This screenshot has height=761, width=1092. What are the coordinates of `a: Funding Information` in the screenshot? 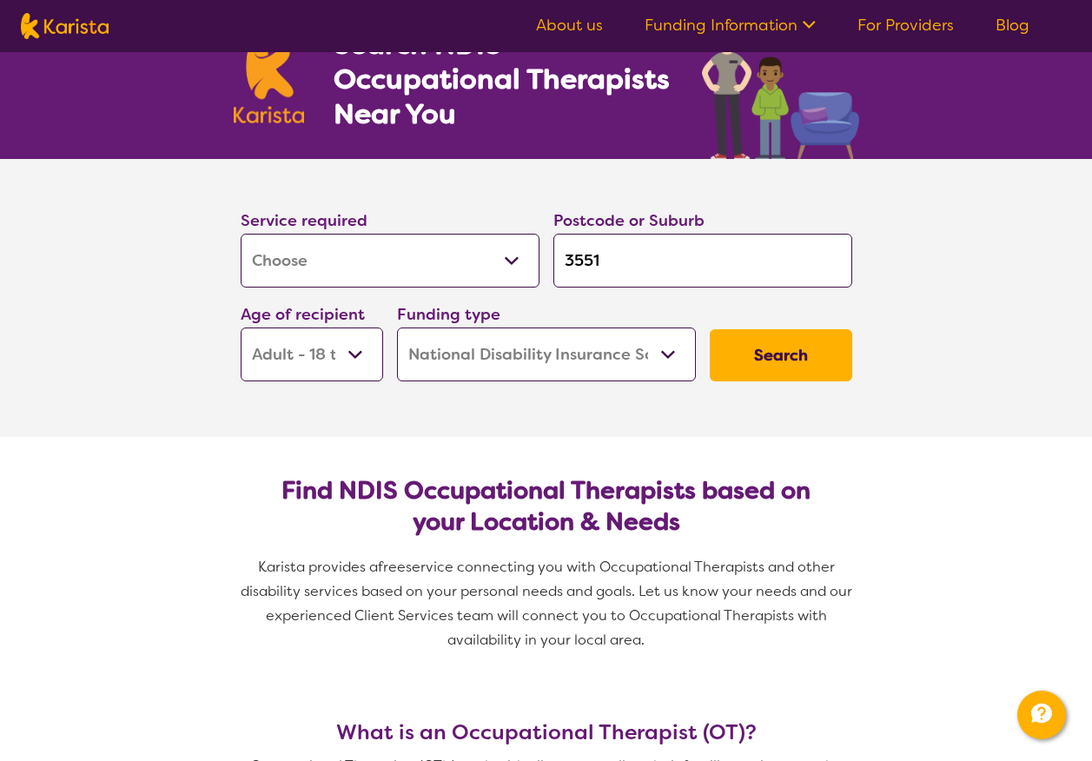 It's located at (730, 25).